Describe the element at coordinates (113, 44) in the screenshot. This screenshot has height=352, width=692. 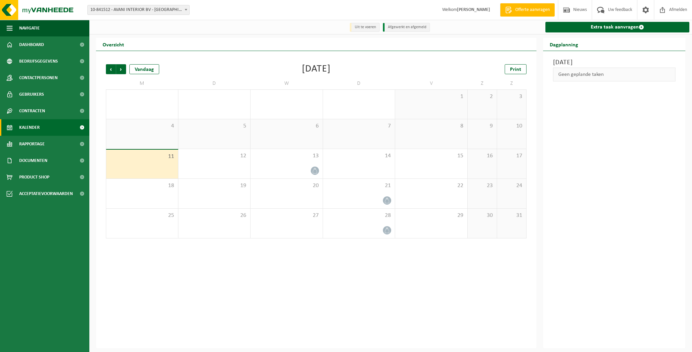
I see `h2: Overzicht` at that location.